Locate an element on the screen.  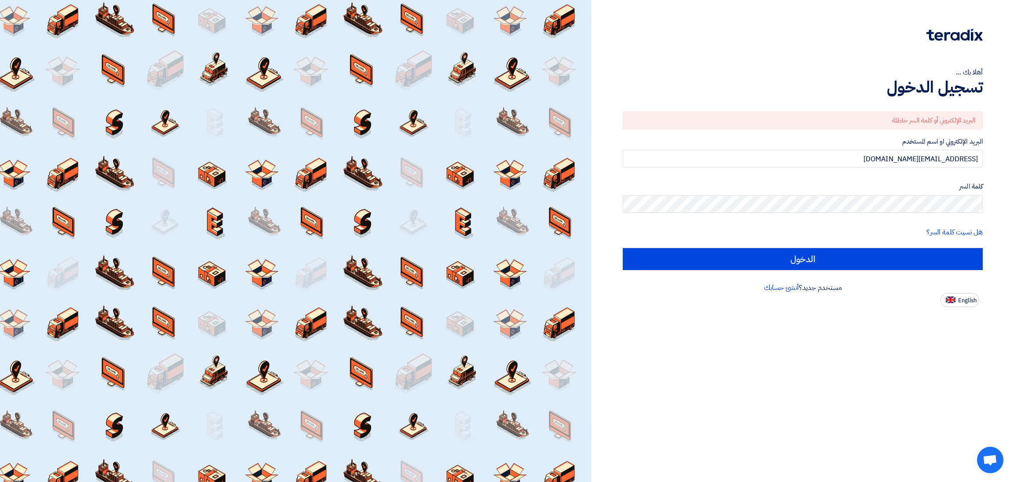
img: Teradix logo is located at coordinates (955, 35).